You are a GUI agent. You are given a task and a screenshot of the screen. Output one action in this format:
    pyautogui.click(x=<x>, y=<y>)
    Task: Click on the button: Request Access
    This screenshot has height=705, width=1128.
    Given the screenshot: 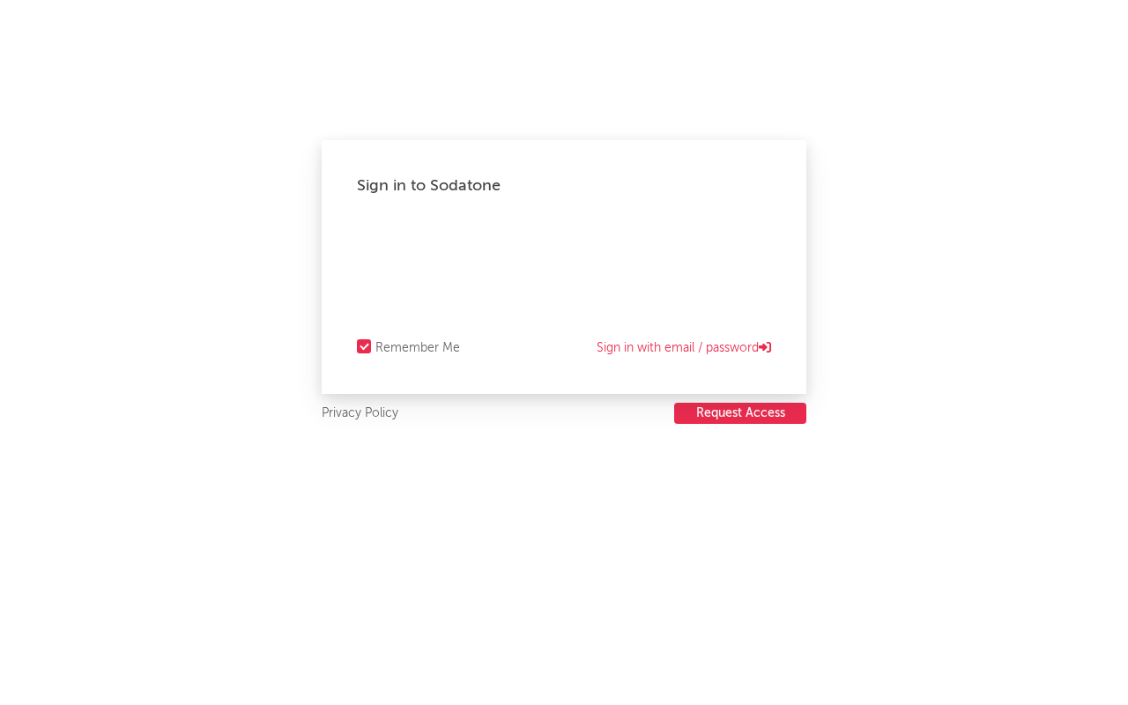 What is the action you would take?
    pyautogui.click(x=740, y=413)
    